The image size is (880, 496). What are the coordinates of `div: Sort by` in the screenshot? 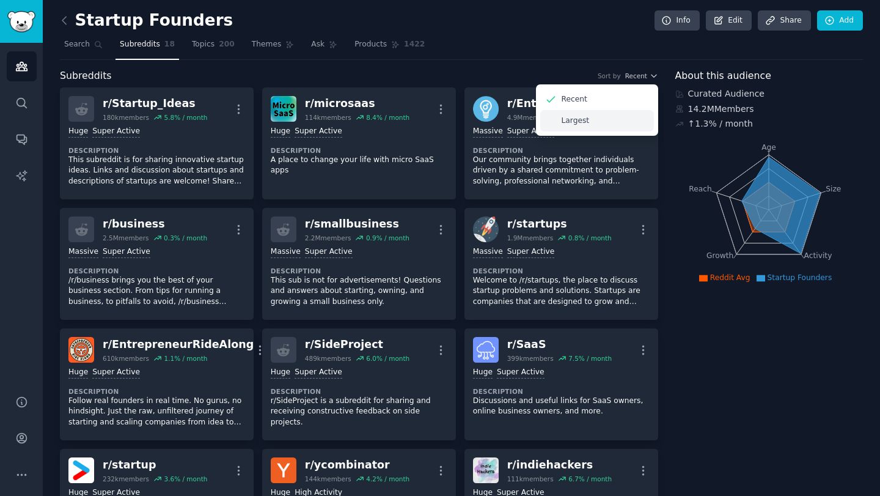 It's located at (610, 76).